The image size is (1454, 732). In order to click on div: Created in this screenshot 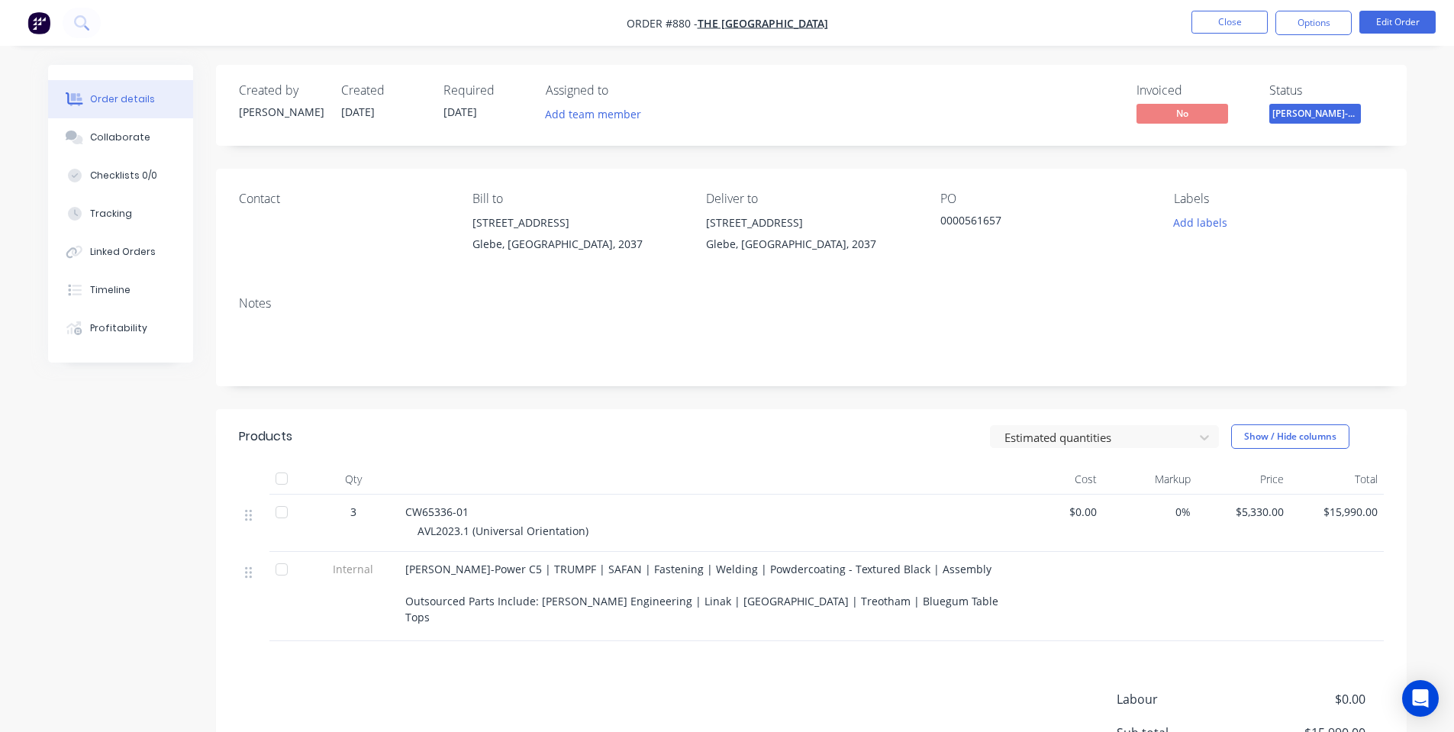, I will do `click(383, 90)`.